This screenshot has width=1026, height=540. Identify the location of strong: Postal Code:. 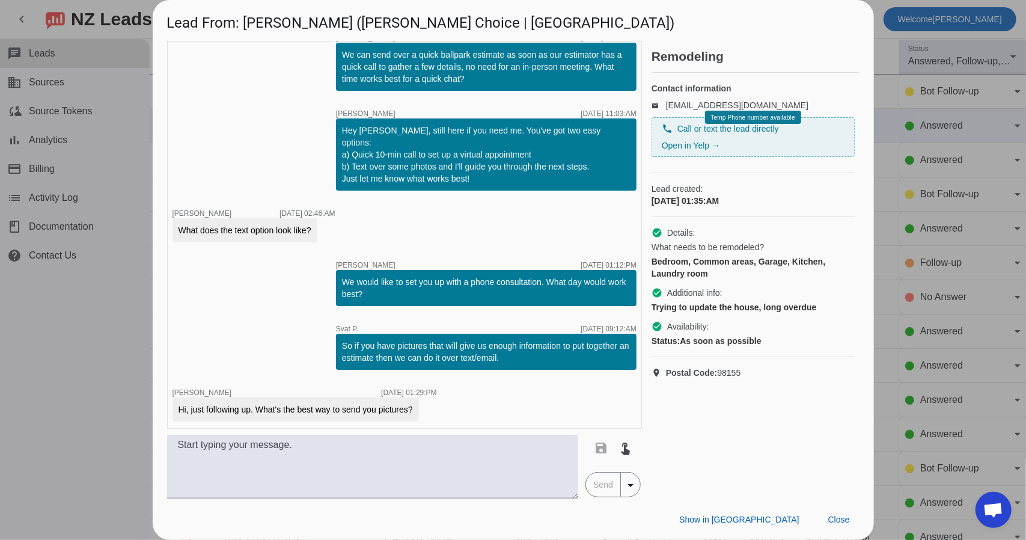
(692, 373).